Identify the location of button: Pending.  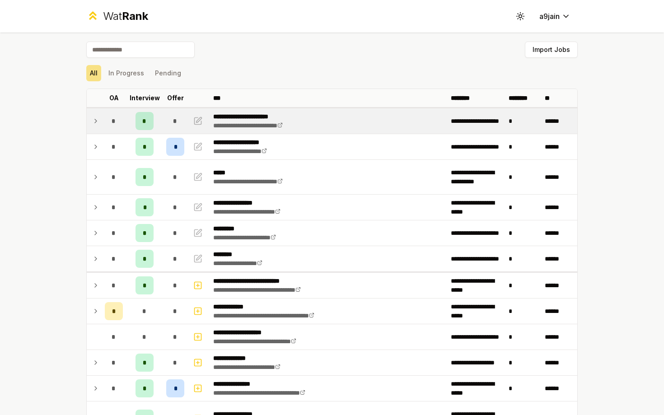
(168, 73).